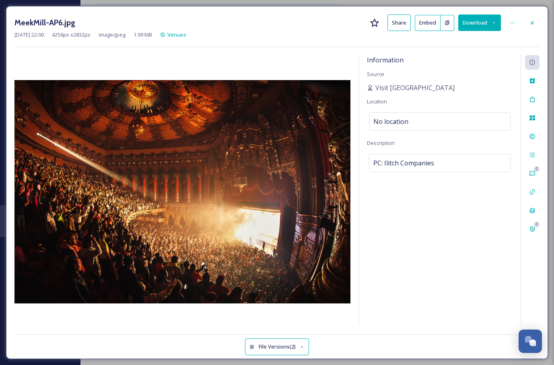 The image size is (554, 365). What do you see at coordinates (404, 163) in the screenshot?
I see `span: PC: Ilitch Companies` at bounding box center [404, 163].